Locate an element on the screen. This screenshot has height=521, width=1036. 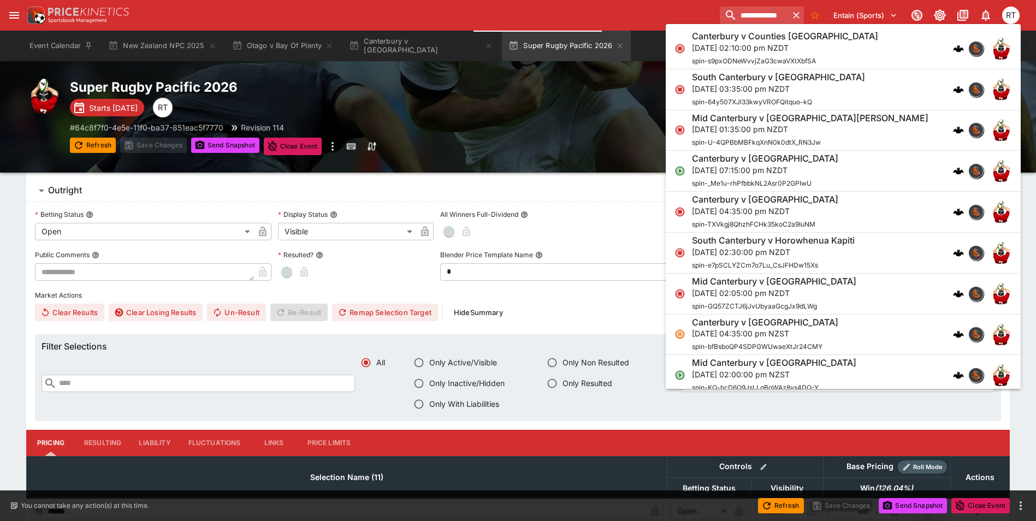
button: Otago v Bay Of Plenty is located at coordinates (283, 46).